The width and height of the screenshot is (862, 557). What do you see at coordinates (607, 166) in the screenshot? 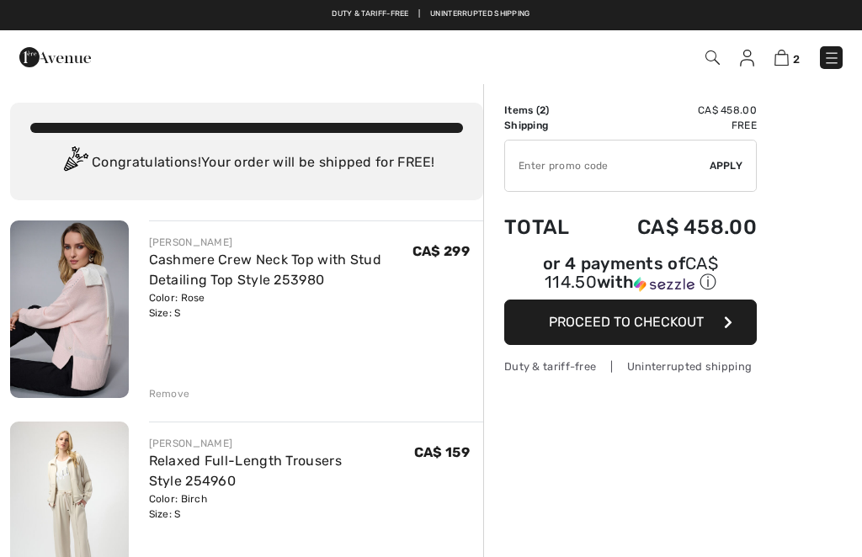
I see `input: Promo code` at bounding box center [607, 166].